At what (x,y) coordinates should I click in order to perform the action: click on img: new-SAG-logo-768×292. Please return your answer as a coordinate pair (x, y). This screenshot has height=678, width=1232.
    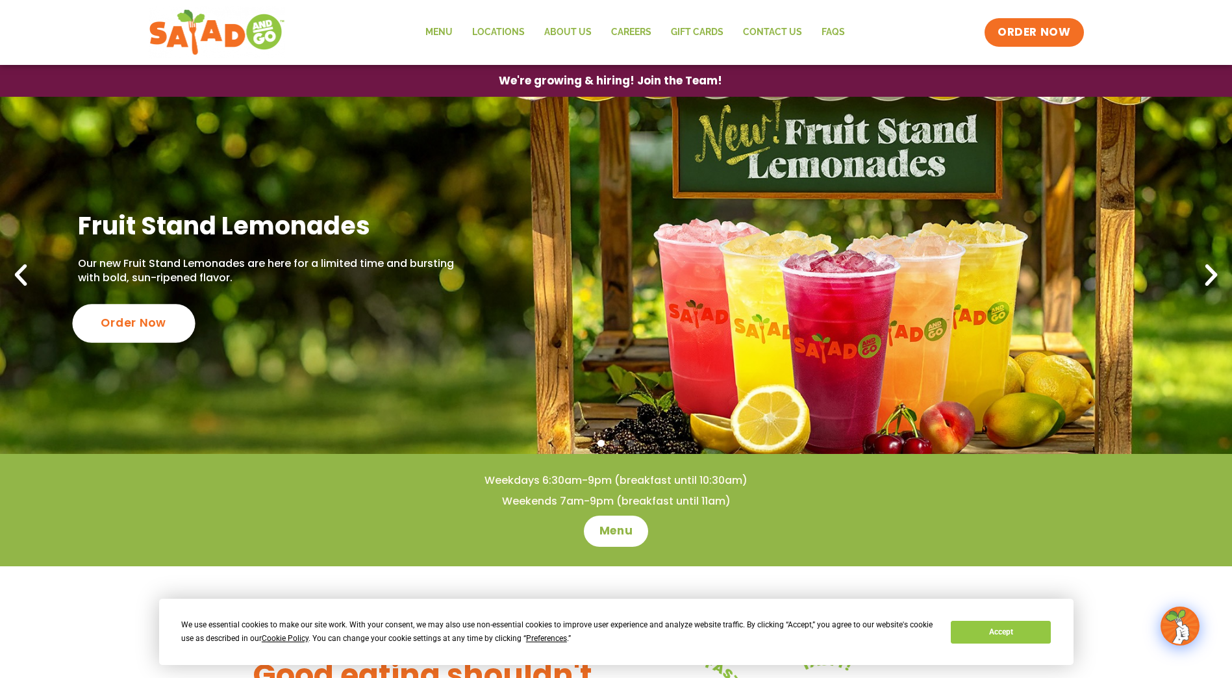
    Looking at the image, I should click on (217, 32).